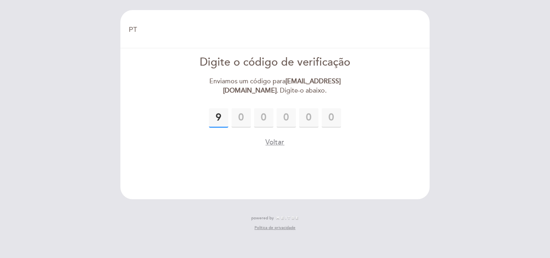  What do you see at coordinates (275, 86) in the screenshot?
I see `div: Enviamos um código para . Digite-o abaixo.` at bounding box center [275, 86].